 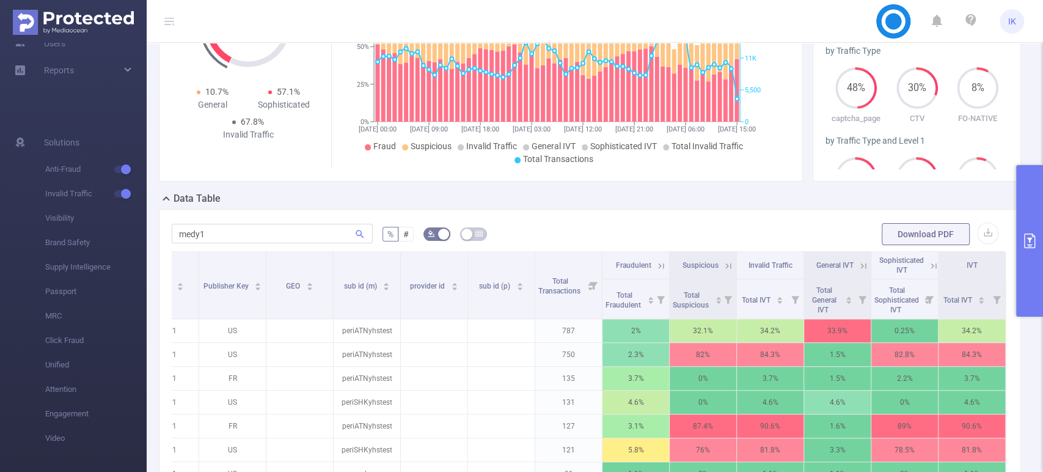 What do you see at coordinates (252, 122) in the screenshot?
I see `span: 67.8%` at bounding box center [252, 122].